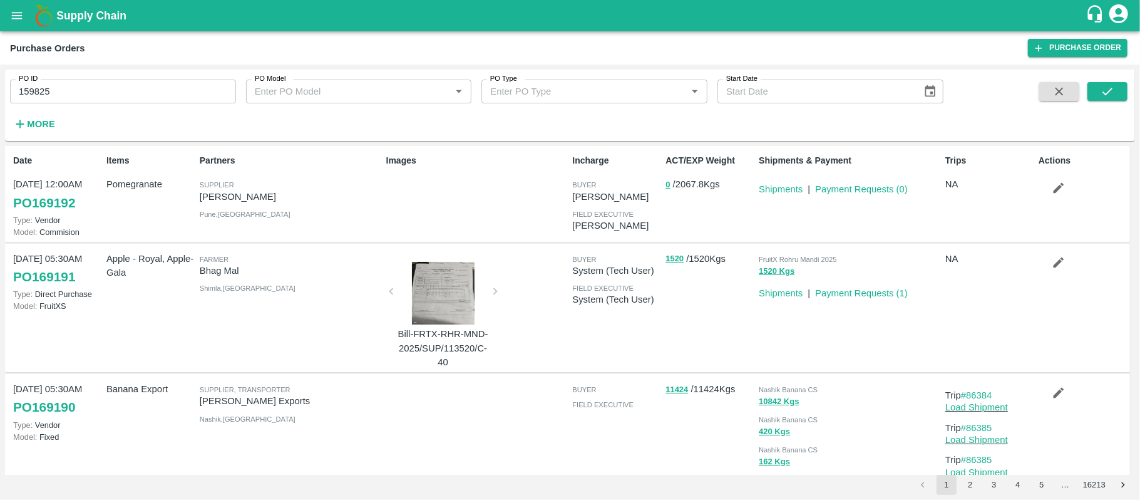  What do you see at coordinates (1023, 485) in the screenshot?
I see `nav: pagination navigation` at bounding box center [1023, 485].